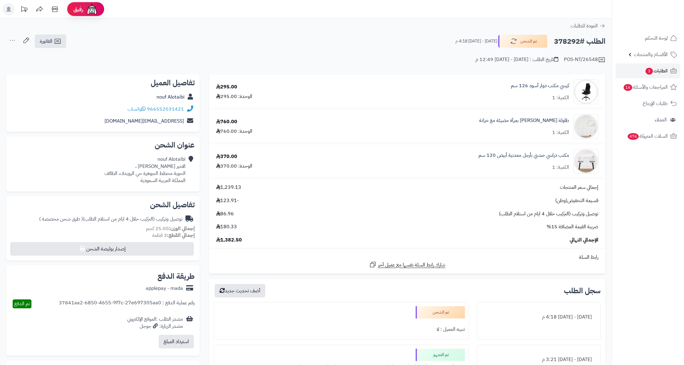  What do you see at coordinates (540, 86) in the screenshot?
I see `a: كرسي مكتب دوار أسود 126 سم` at bounding box center [540, 86].